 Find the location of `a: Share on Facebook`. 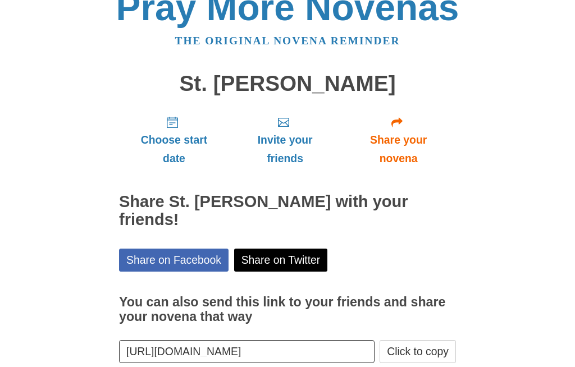

a: Share on Facebook is located at coordinates (173, 260).